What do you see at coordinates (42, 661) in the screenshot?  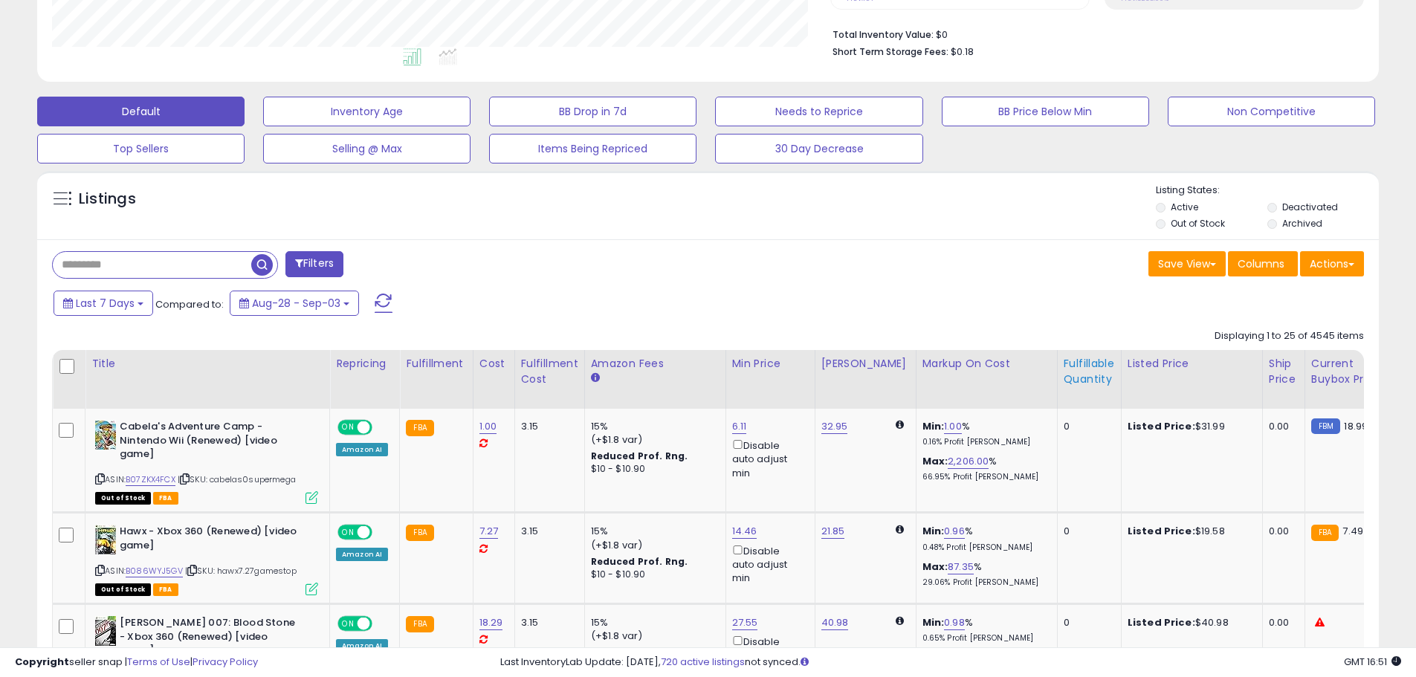 I see `strong: Copyright` at bounding box center [42, 661].